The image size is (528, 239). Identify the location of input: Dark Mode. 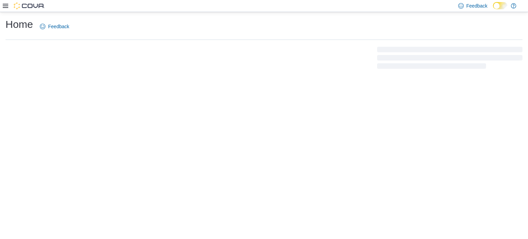
(500, 5).